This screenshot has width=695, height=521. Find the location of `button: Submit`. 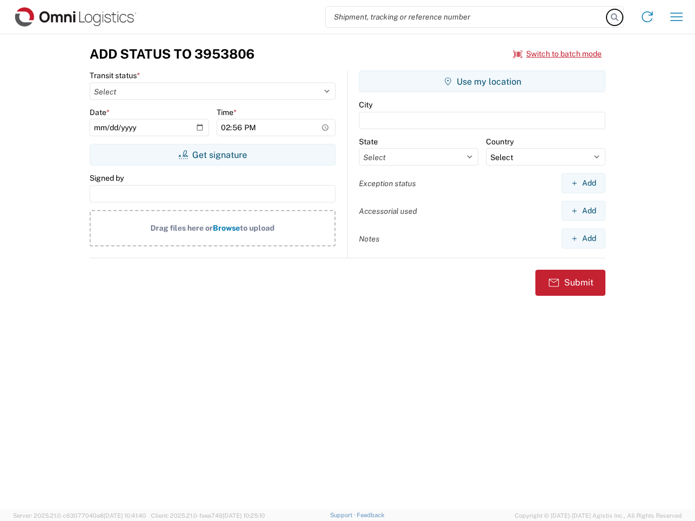

button: Submit is located at coordinates (570, 283).